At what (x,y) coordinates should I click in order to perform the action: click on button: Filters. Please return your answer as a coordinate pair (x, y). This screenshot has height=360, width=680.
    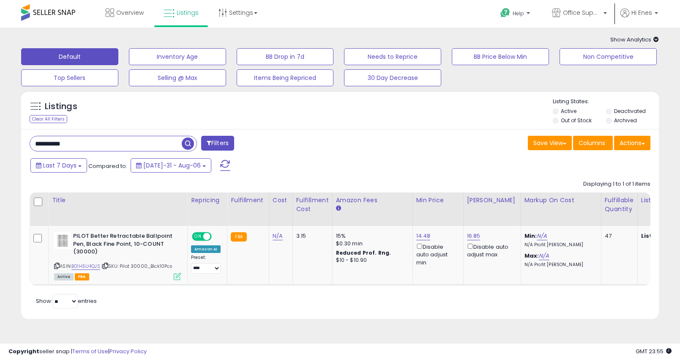
    Looking at the image, I should click on (218, 143).